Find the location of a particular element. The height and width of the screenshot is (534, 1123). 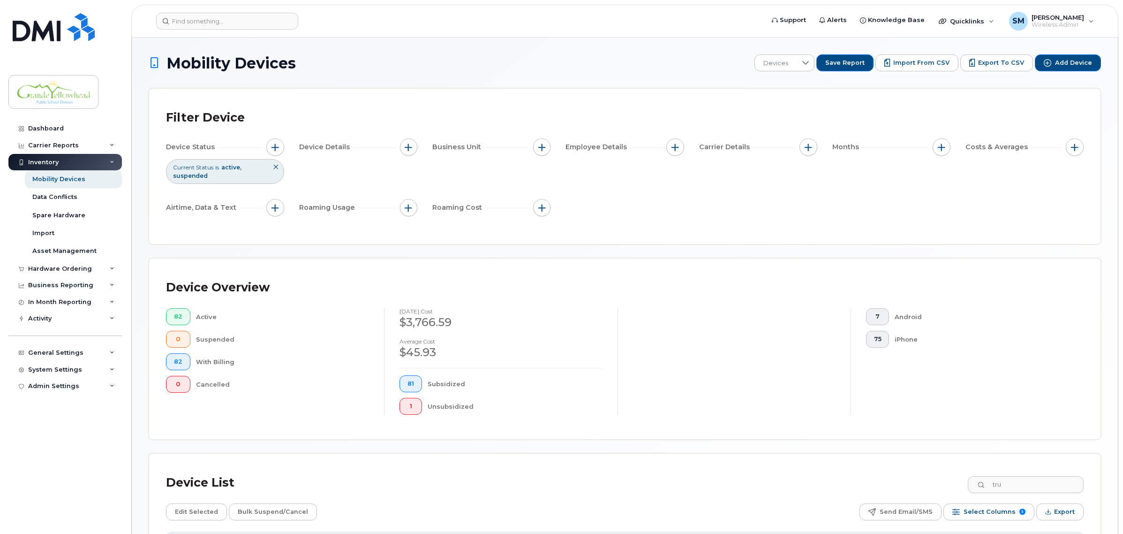

span: 3 is located at coordinates (1022, 511).